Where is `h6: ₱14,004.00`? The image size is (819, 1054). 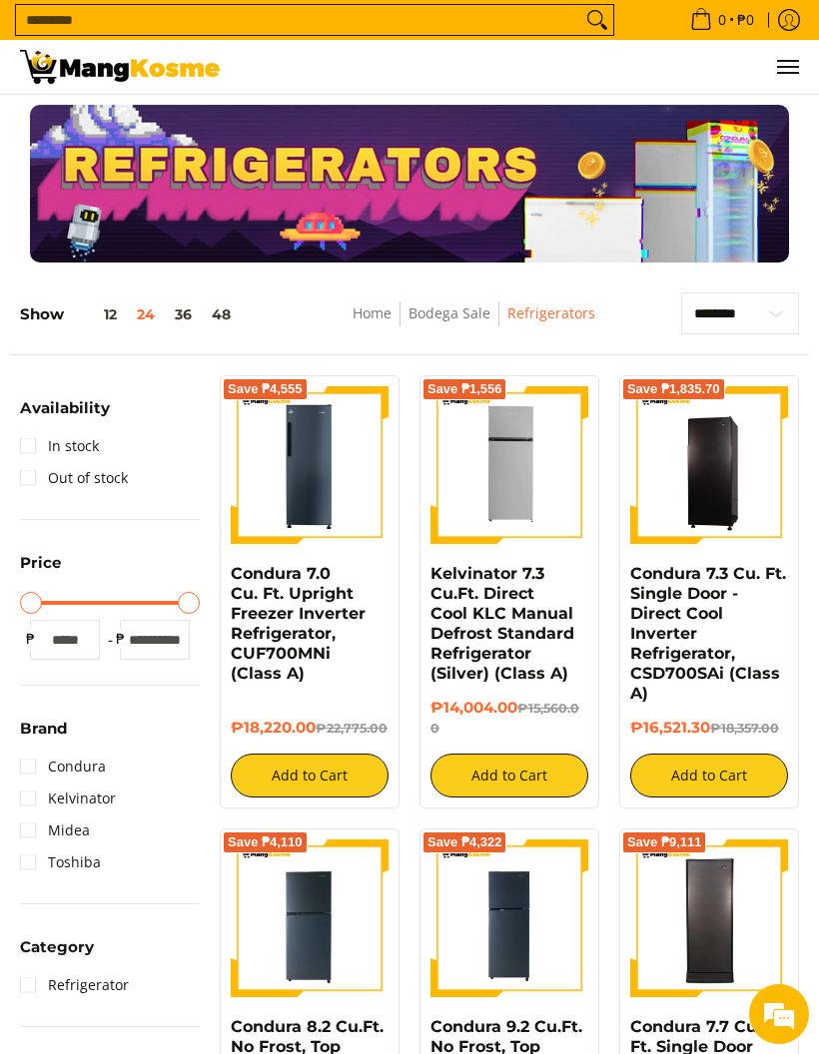
h6: ₱14,004.00 is located at coordinates (509, 719).